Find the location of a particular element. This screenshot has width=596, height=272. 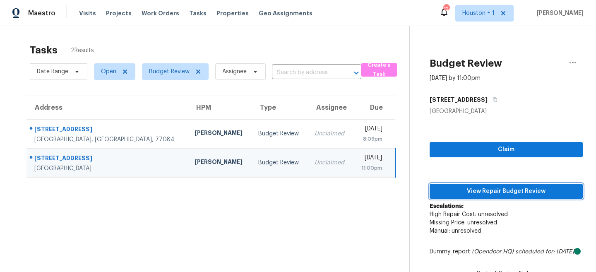

span: Maestro is located at coordinates (42, 13).